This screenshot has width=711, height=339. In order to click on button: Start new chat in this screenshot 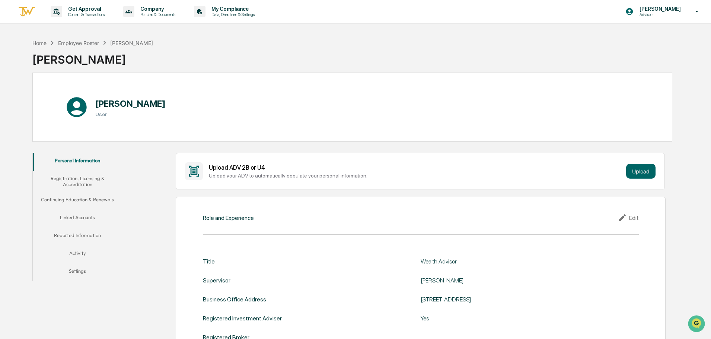, I will do `click(131, 64)`.